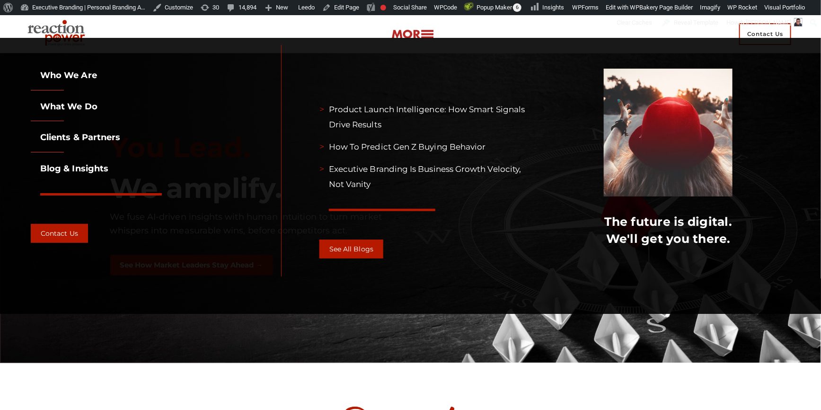 This screenshot has height=410, width=821. I want to click on a: Howdy,, so click(765, 23).